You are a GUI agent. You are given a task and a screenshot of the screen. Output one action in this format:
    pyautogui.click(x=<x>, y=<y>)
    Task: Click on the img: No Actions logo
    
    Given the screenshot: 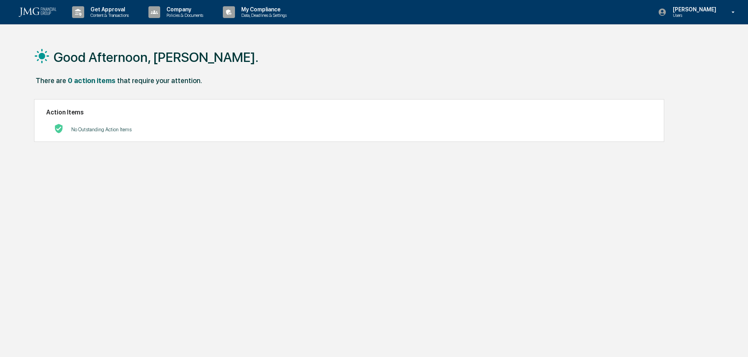 What is the action you would take?
    pyautogui.click(x=59, y=128)
    